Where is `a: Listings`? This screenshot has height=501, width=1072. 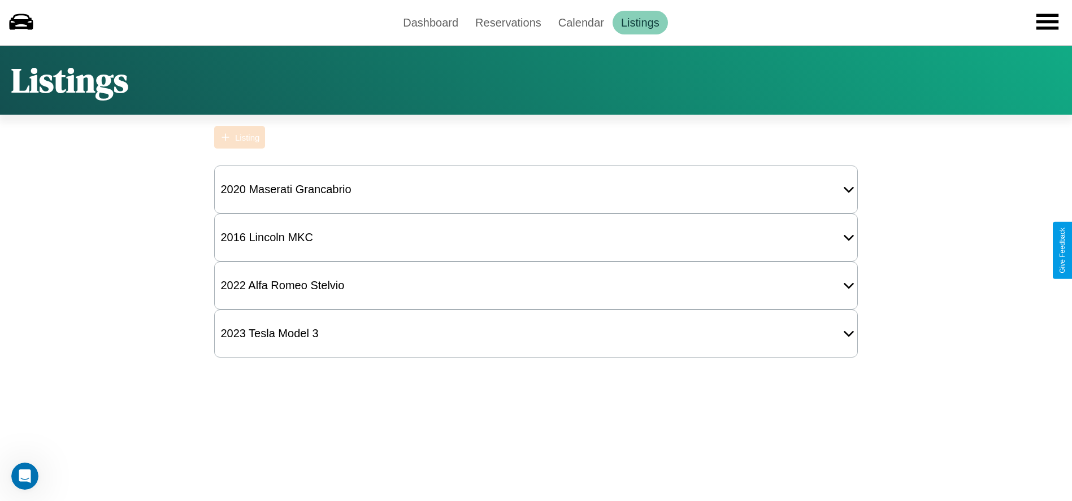 a: Listings is located at coordinates (640, 23).